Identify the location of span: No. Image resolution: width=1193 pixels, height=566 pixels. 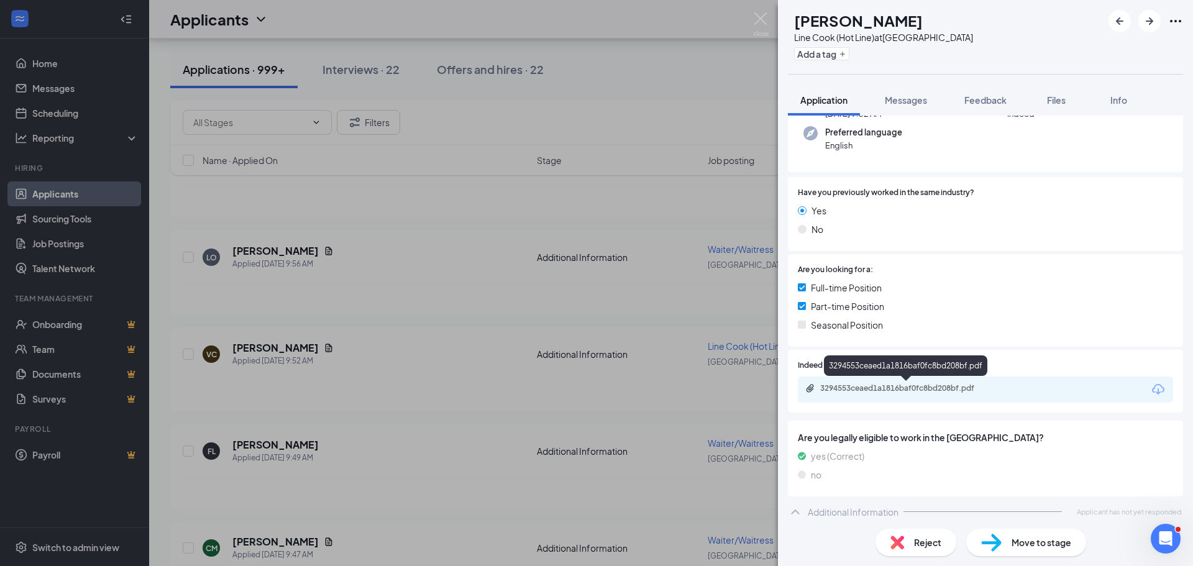
(817, 229).